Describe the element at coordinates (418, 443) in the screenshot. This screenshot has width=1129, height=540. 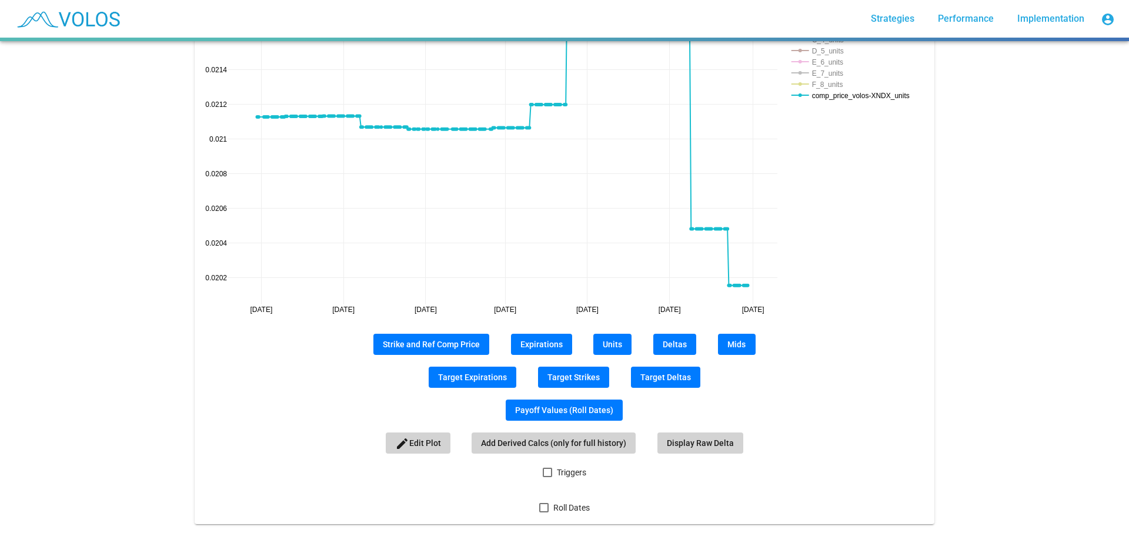
I see `span: Edit Plot` at that location.